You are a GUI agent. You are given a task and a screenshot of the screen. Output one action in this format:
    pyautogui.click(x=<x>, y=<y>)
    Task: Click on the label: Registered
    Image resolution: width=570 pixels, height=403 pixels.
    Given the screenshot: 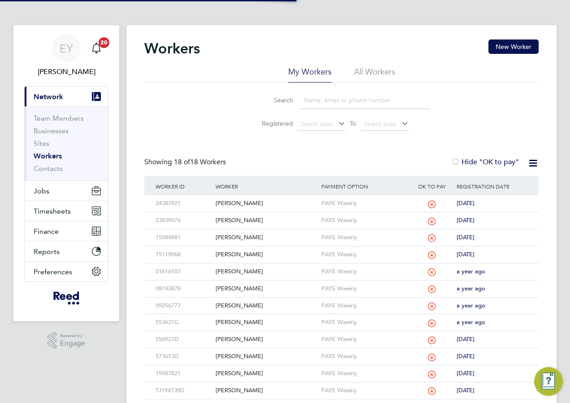 What is the action you would take?
    pyautogui.click(x=273, y=123)
    